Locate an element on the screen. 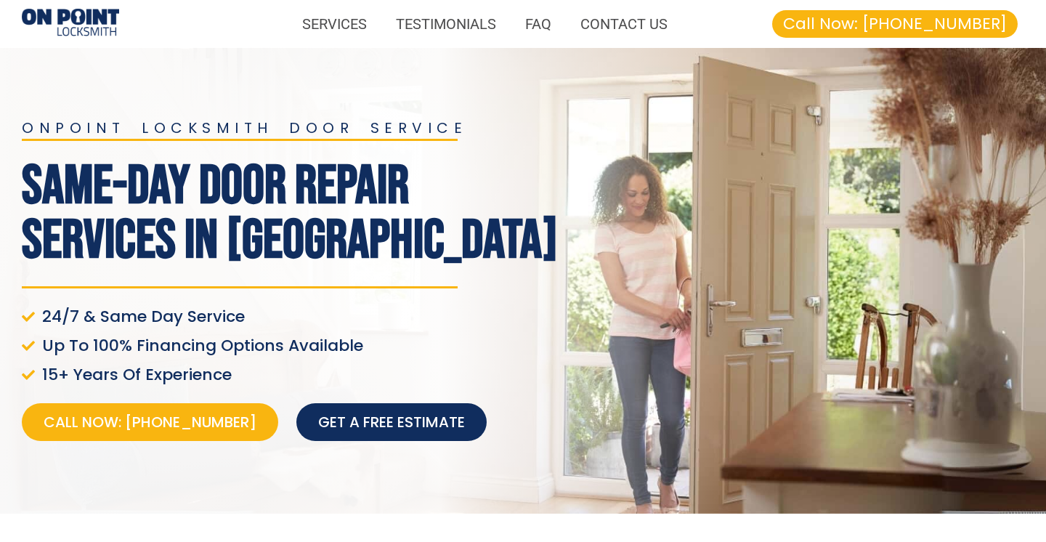 This screenshot has height=542, width=1046. h2: onpoint locksmith door service is located at coordinates (294, 128).